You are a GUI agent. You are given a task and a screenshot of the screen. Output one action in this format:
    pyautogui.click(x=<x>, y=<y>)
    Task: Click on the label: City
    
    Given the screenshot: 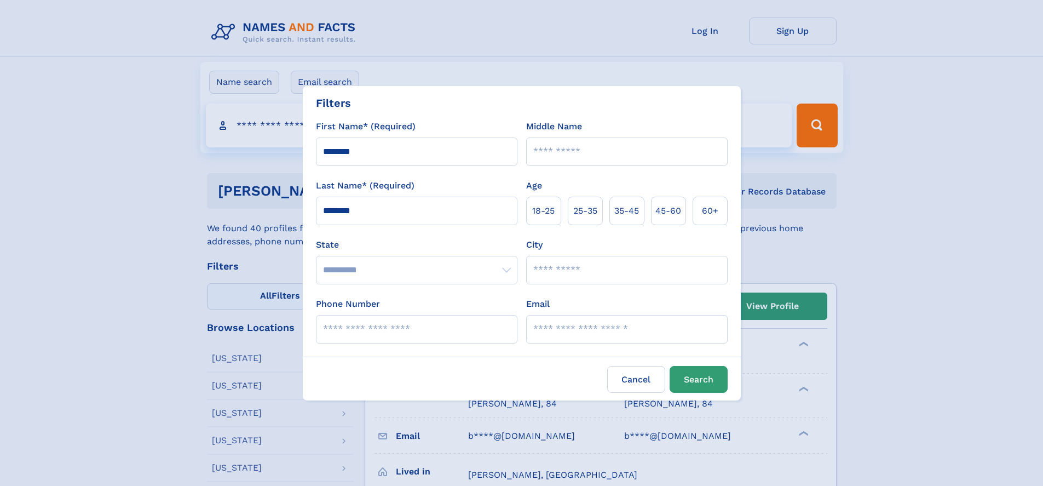 What is the action you would take?
    pyautogui.click(x=534, y=245)
    